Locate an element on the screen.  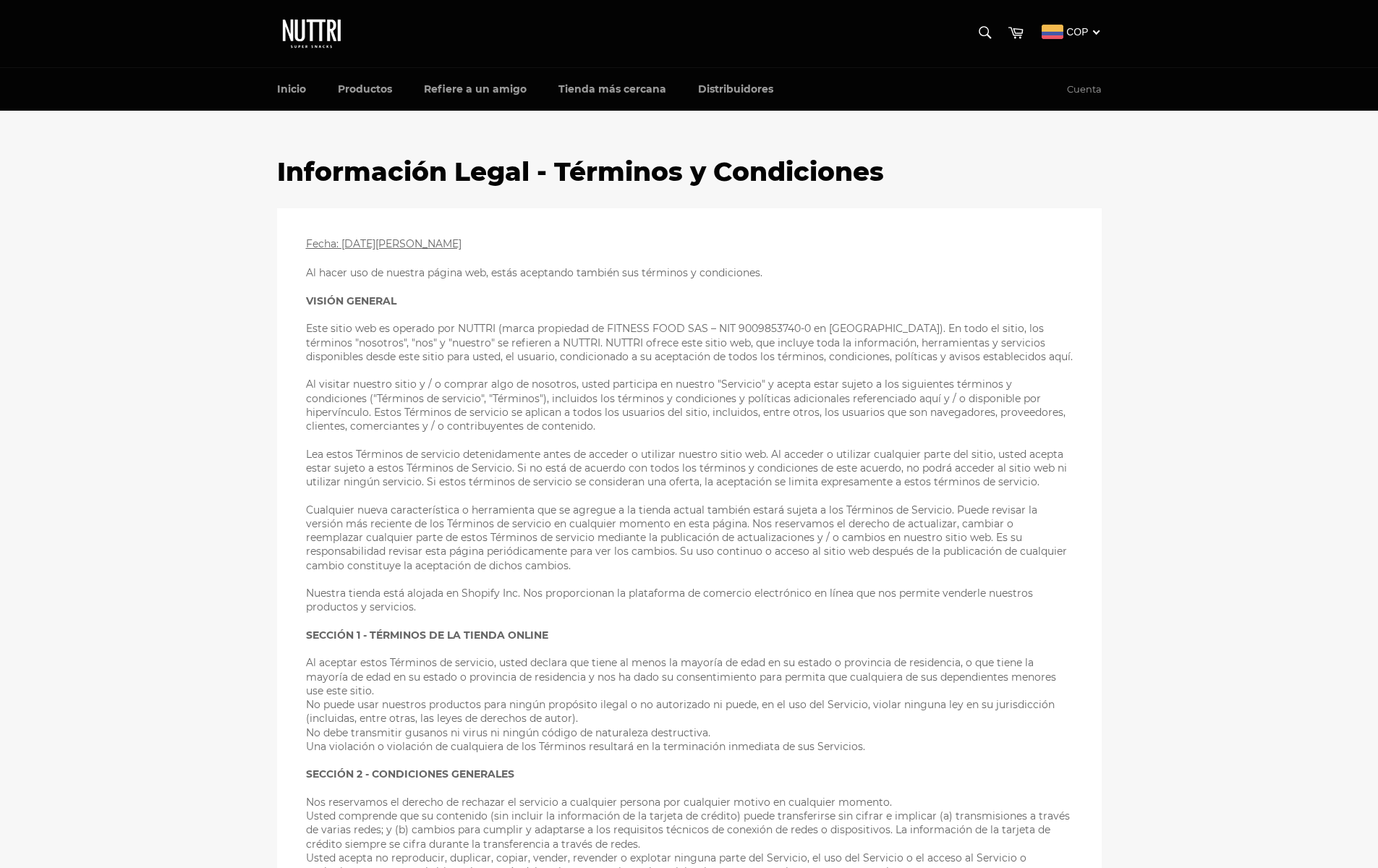
h1: Información Legal - Términos y Condiciones is located at coordinates (689, 172).